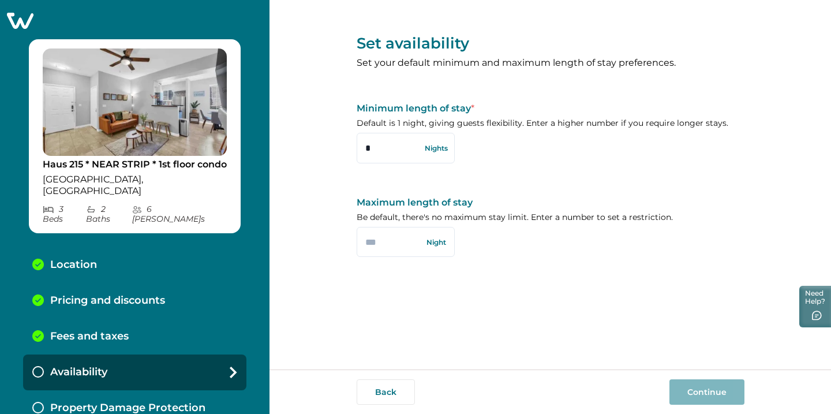 Image resolution: width=831 pixels, height=414 pixels. I want to click on p: Pricing and discounts, so click(107, 301).